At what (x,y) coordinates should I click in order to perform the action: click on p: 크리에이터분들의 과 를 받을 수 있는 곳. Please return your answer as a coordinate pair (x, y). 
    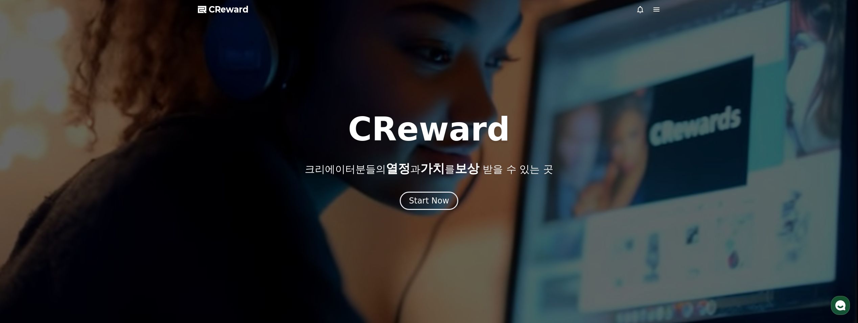
    Looking at the image, I should click on (429, 168).